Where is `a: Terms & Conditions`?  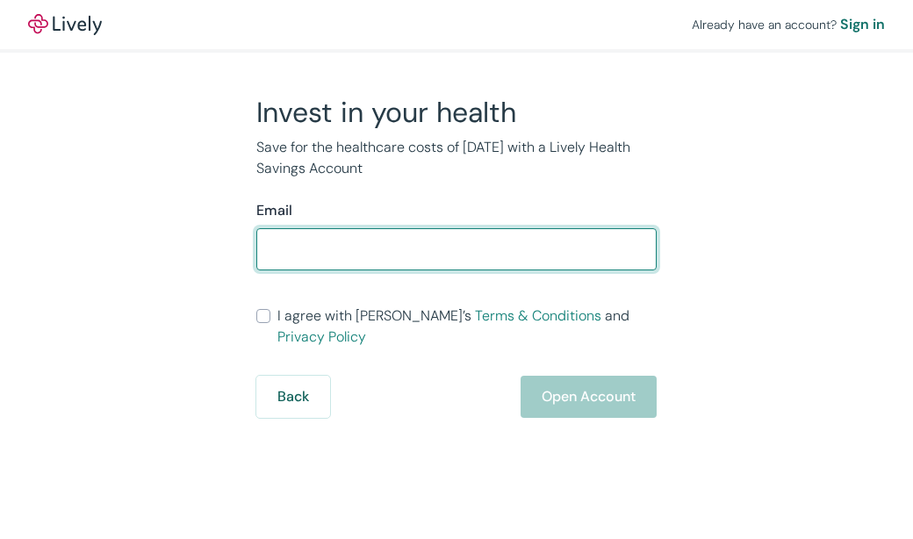
a: Terms & Conditions is located at coordinates (538, 315).